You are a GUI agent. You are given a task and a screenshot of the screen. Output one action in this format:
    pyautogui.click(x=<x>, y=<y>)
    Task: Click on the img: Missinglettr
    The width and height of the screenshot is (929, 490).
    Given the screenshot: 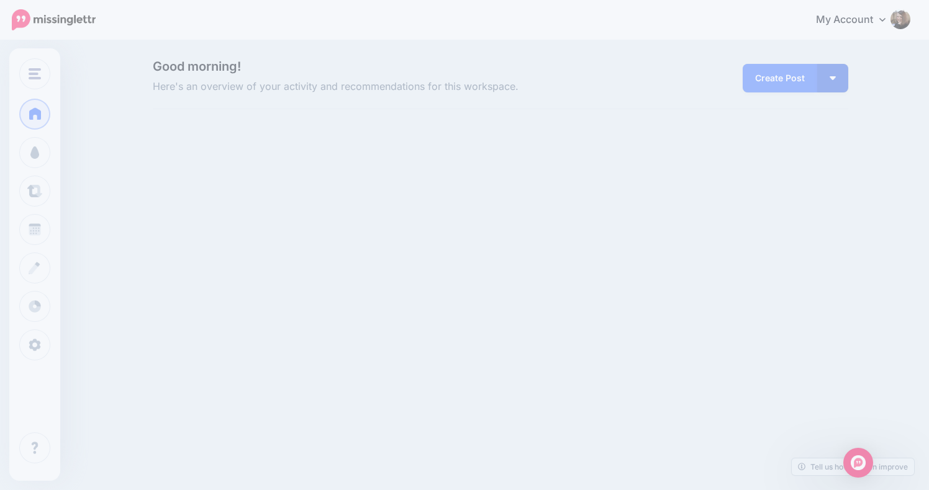 What is the action you would take?
    pyautogui.click(x=53, y=20)
    